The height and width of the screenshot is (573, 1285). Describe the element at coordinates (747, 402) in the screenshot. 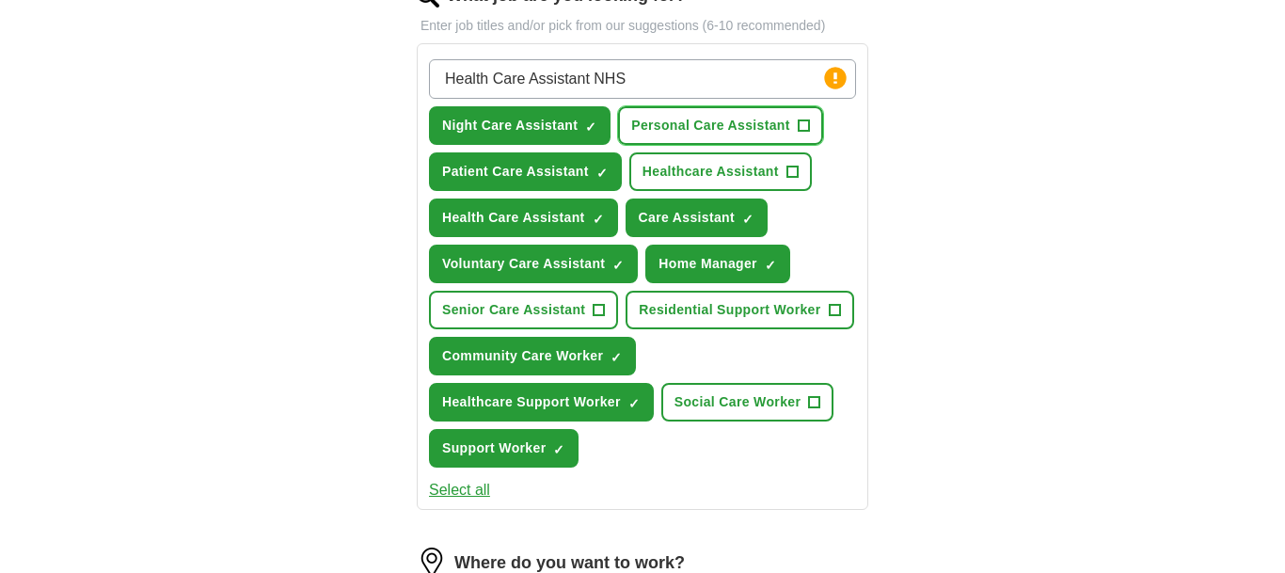

I see `button: Social Care Worker` at that location.